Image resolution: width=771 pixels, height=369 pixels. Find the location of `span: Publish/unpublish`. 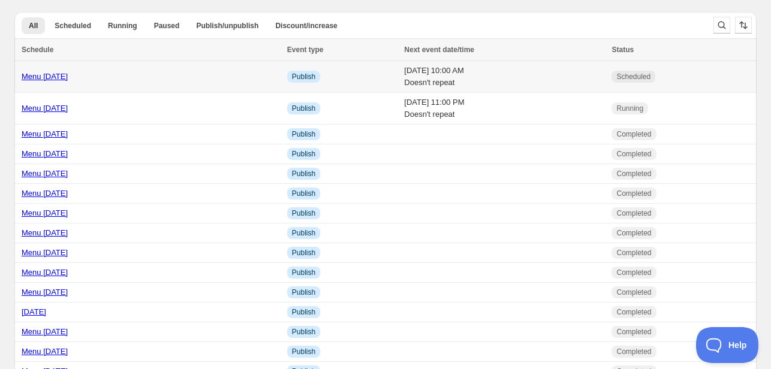

span: Publish/unpublish is located at coordinates (227, 26).